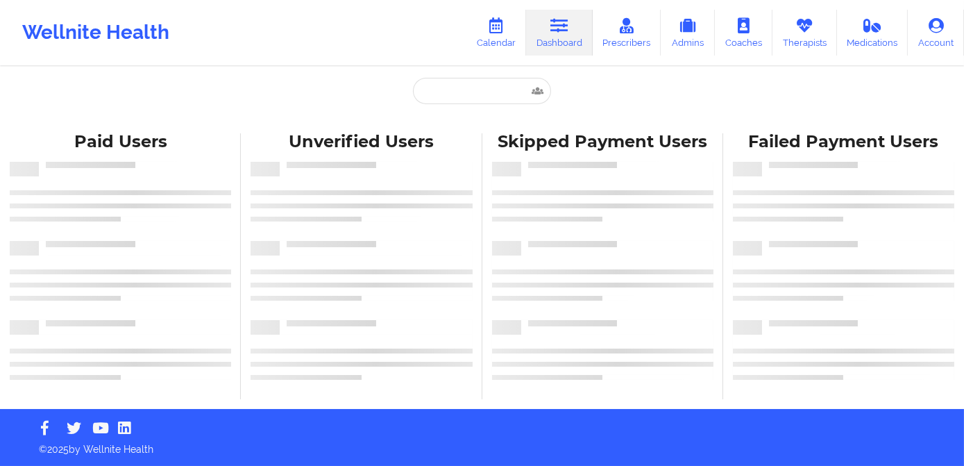  Describe the element at coordinates (805, 33) in the screenshot. I see `a: Therapists` at that location.